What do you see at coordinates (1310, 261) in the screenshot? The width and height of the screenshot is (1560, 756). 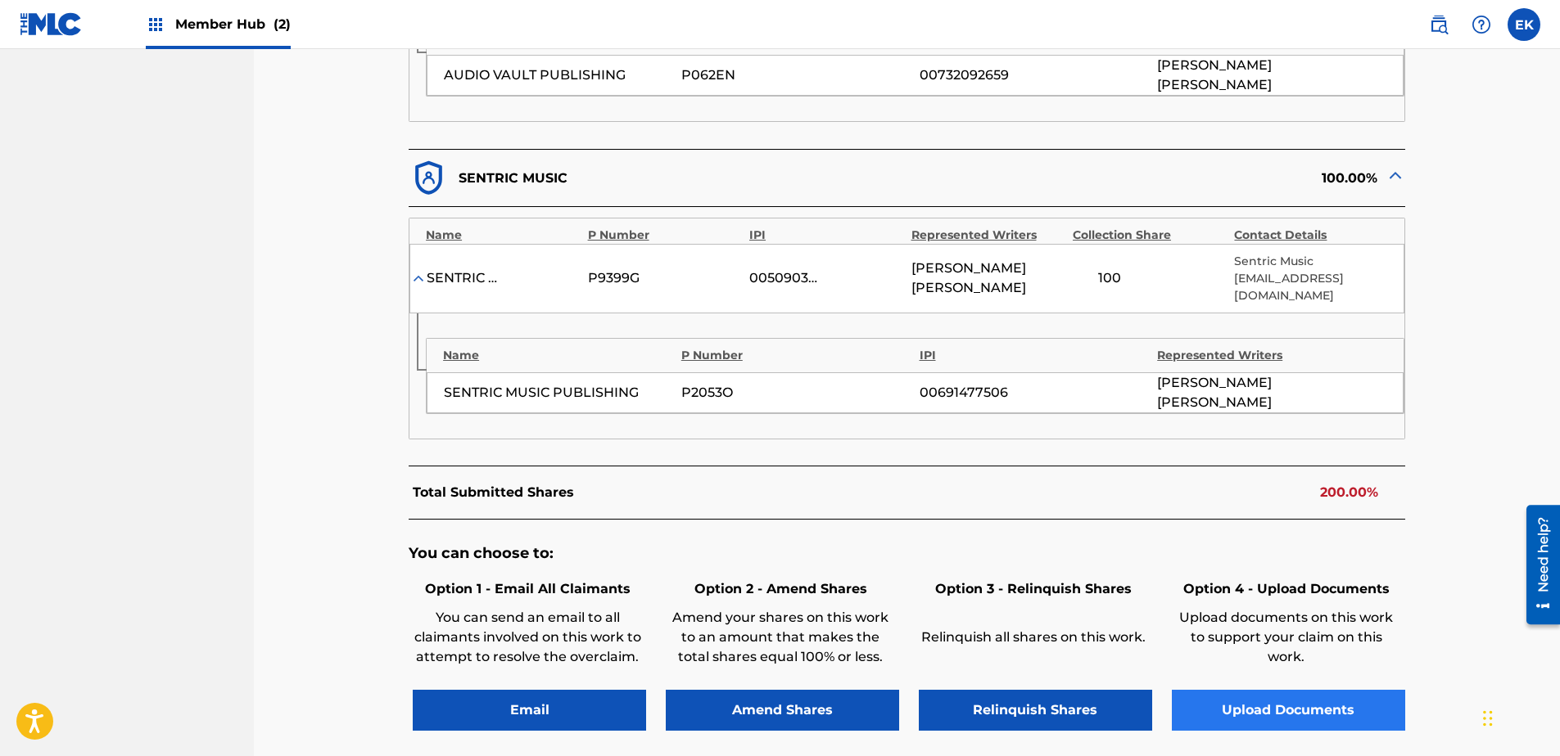 I see `p: Sentric Music` at bounding box center [1310, 261].